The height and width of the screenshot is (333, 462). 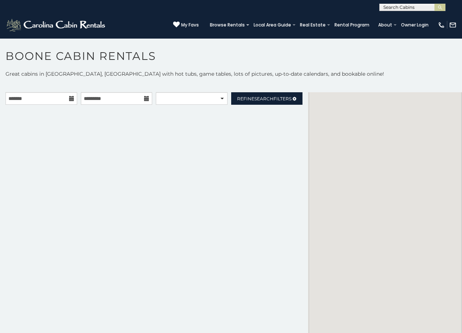 What do you see at coordinates (186, 25) in the screenshot?
I see `a: My Favs` at bounding box center [186, 25].